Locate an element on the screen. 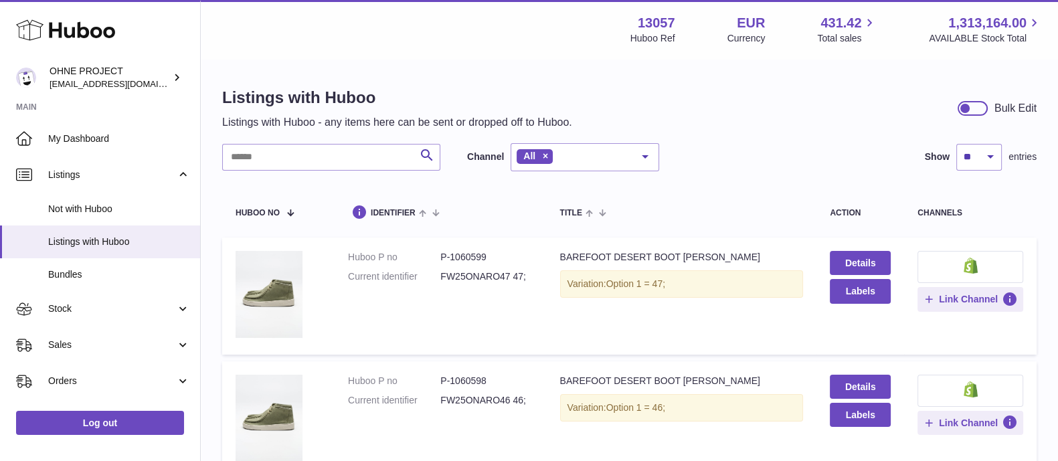  a: 1,313,164.00 AVAILABLE Stock Total is located at coordinates (985, 29).